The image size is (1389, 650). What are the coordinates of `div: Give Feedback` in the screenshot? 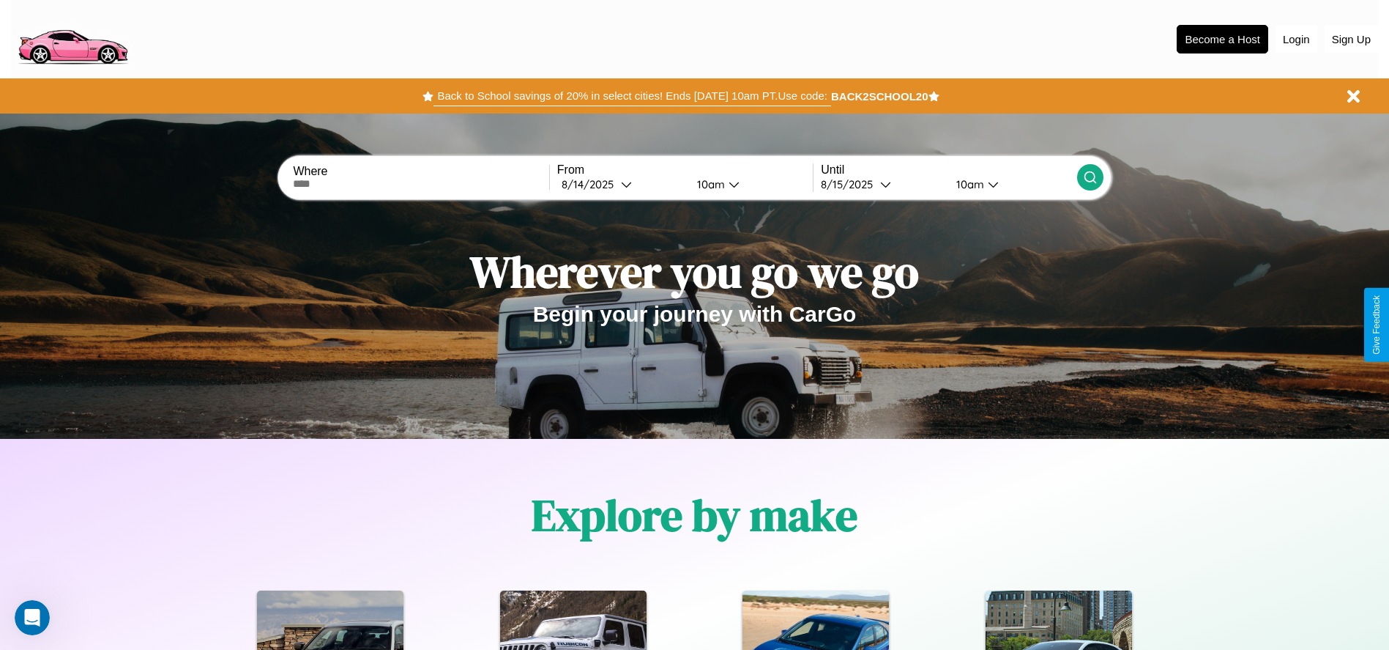 It's located at (1377, 324).